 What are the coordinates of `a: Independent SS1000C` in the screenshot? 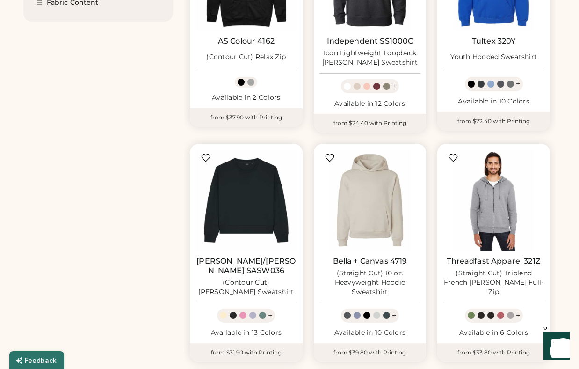 It's located at (370, 41).